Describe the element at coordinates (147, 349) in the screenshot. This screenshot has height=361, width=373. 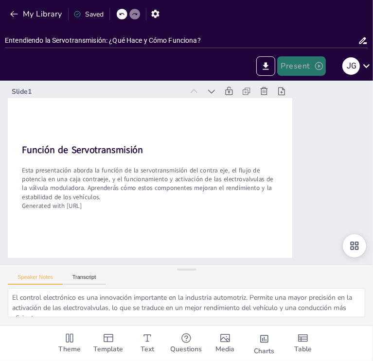
I see `span: Text` at that location.